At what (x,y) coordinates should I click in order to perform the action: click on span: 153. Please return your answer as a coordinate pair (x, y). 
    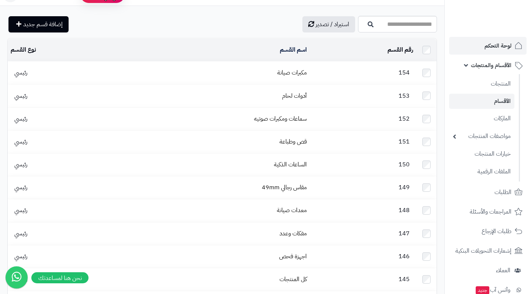
    Looking at the image, I should click on (404, 96).